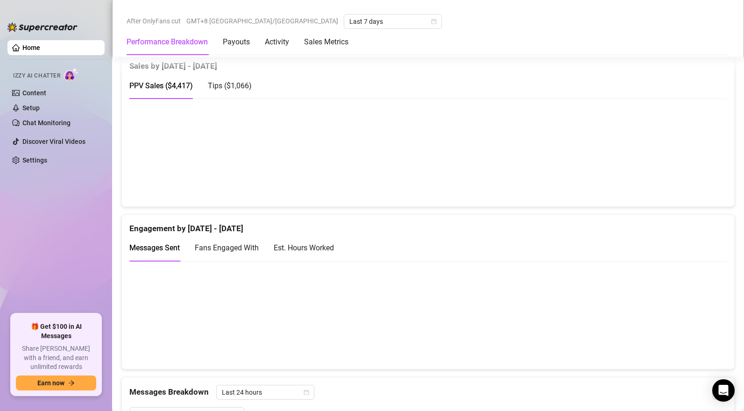 The image size is (744, 411). What do you see at coordinates (304, 248) in the screenshot?
I see `div: Est. Hours Worked` at bounding box center [304, 248].